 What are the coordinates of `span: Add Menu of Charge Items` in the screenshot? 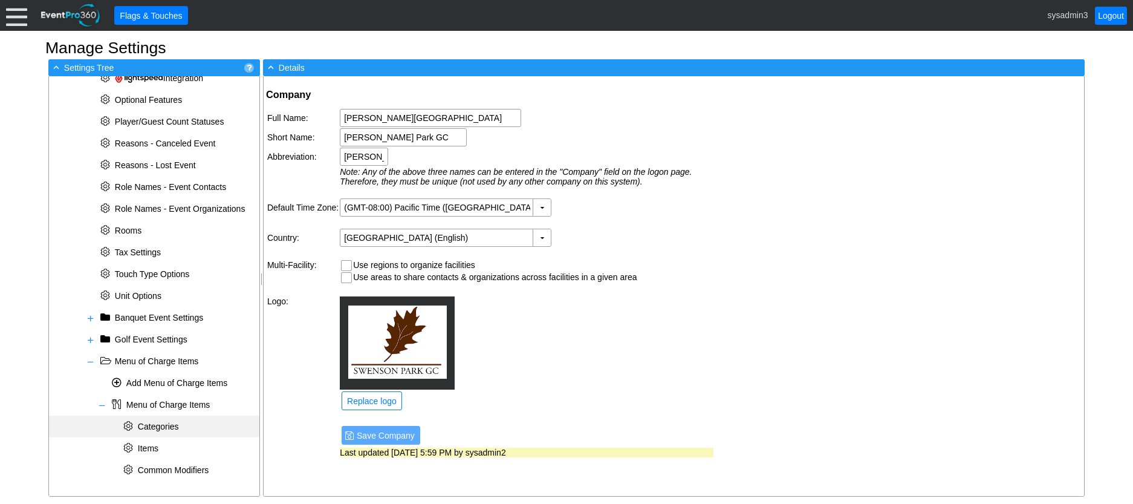 It's located at (177, 383).